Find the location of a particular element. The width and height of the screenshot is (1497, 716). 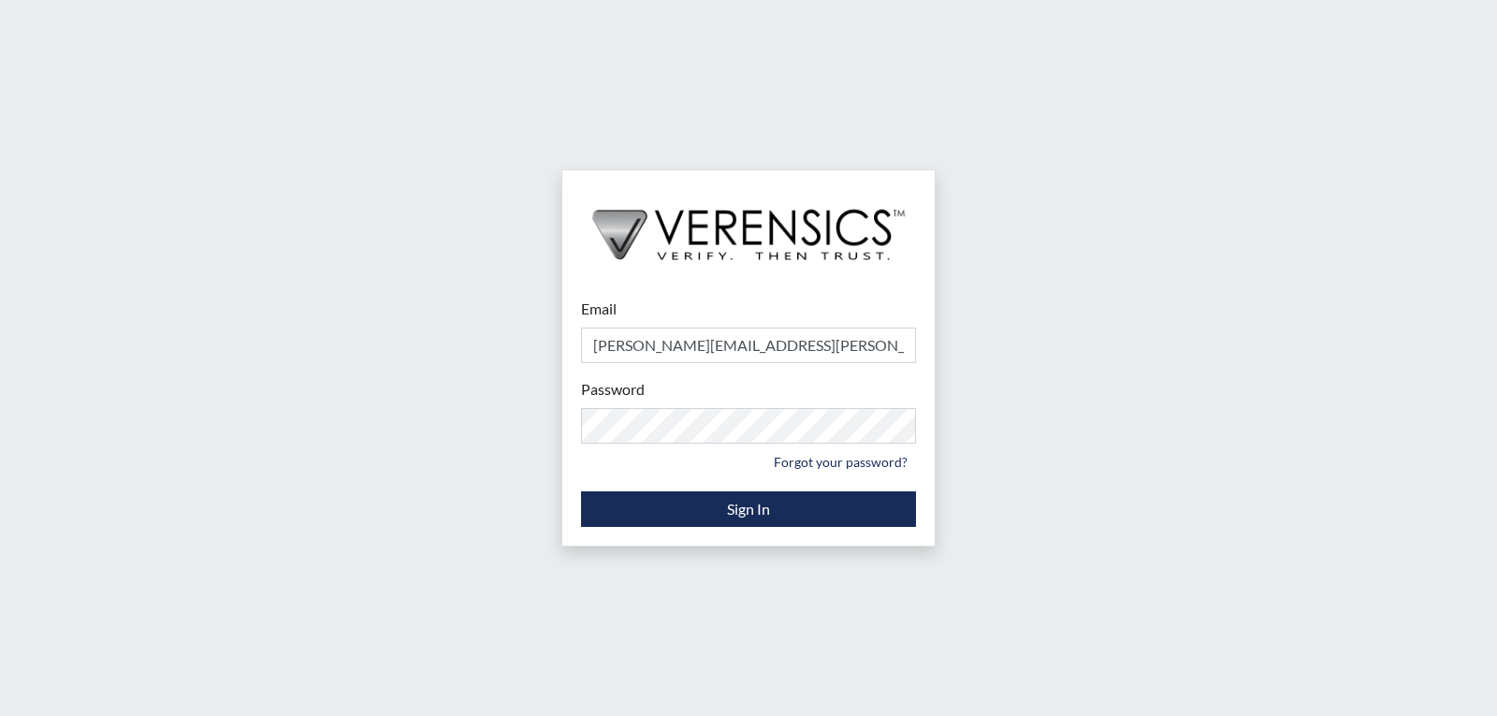

button: Sign In is located at coordinates (749, 509).